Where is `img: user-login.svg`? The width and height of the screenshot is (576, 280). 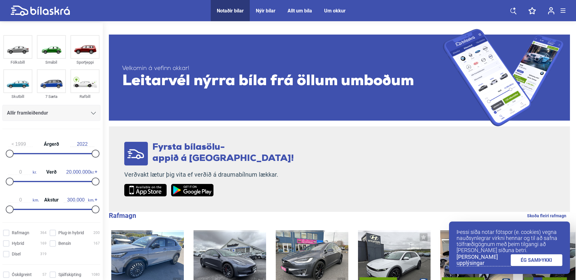
img: user-login.svg is located at coordinates (552, 11).